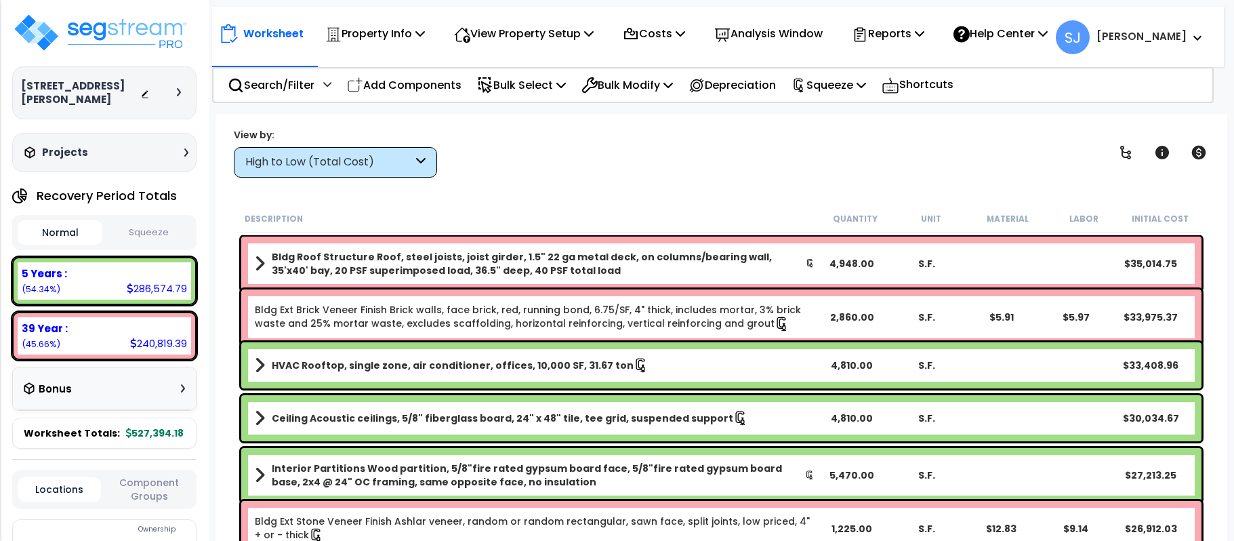 The height and width of the screenshot is (541, 1234). I want to click on small: Description, so click(274, 219).